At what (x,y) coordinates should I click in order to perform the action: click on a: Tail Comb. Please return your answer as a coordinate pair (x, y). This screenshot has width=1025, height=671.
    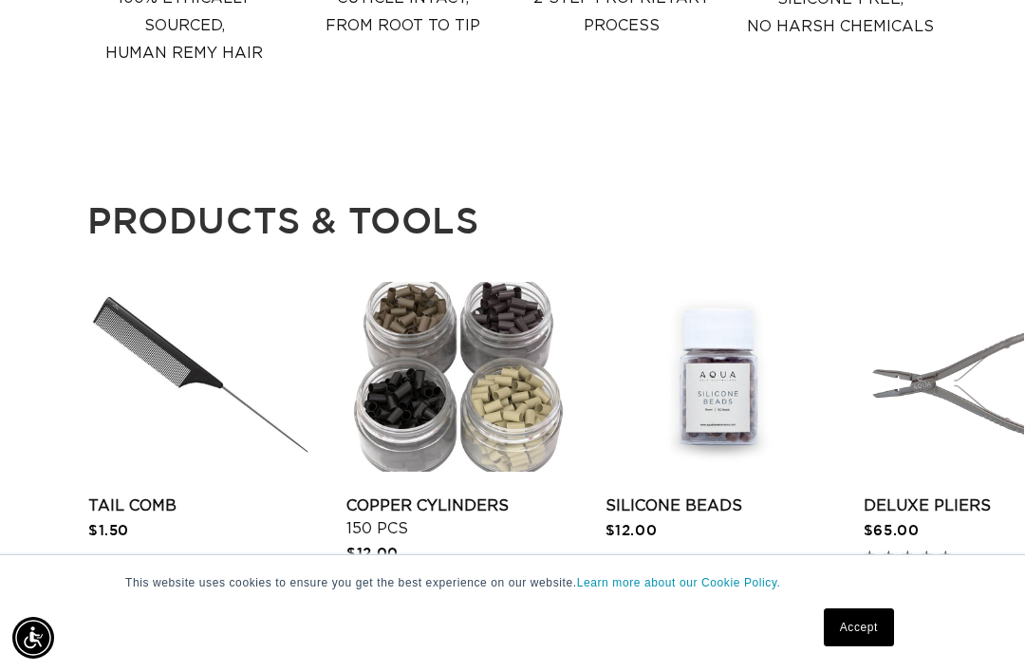
    Looking at the image, I should click on (200, 506).